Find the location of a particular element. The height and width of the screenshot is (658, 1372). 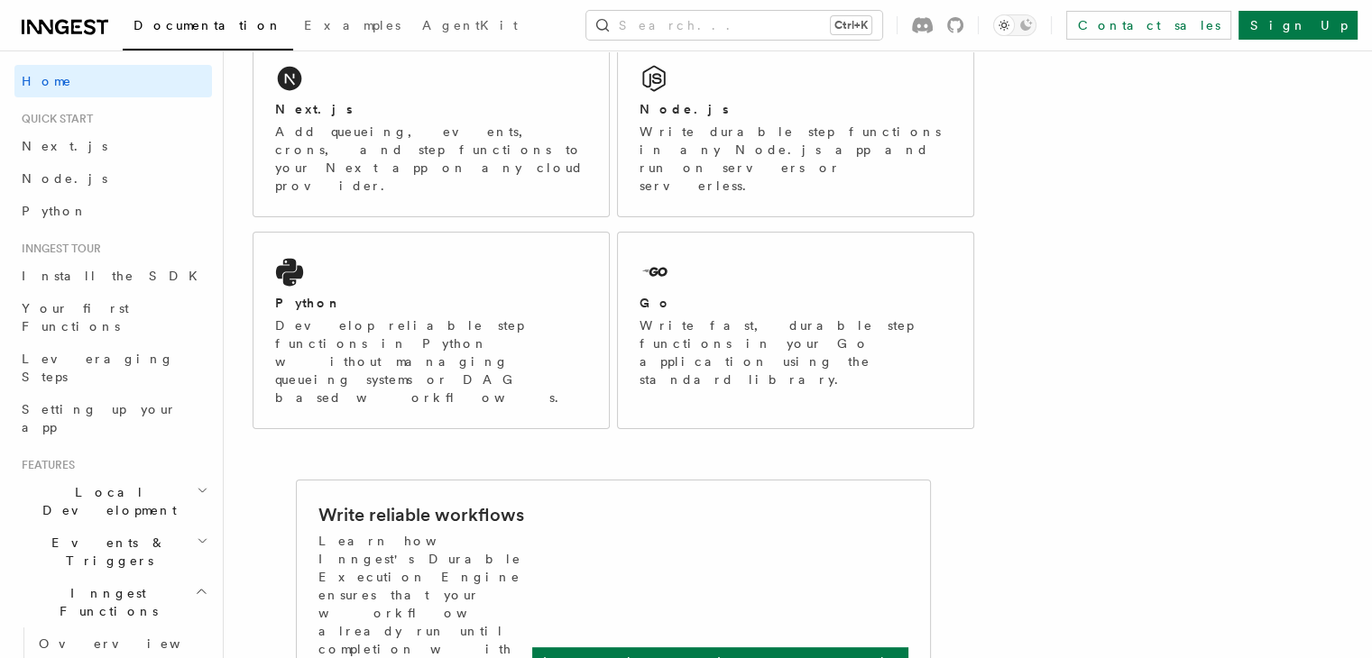

a: Next.jsAdd queueing, events, crons, and step functions to your Next app on any cloud provider. is located at coordinates (431, 127).